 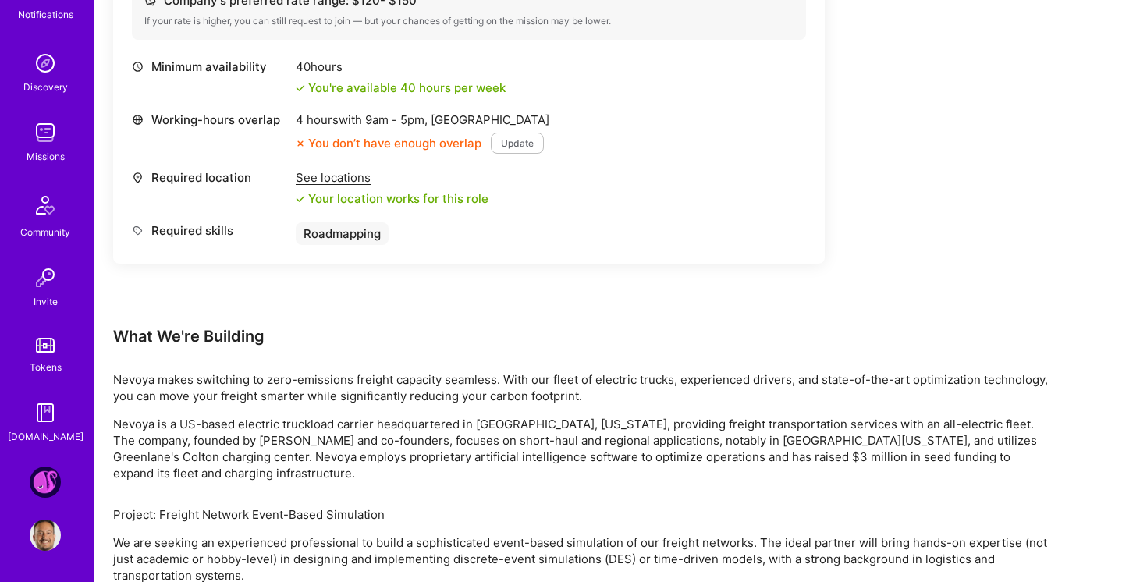 I want to click on div: Required skills, so click(x=210, y=230).